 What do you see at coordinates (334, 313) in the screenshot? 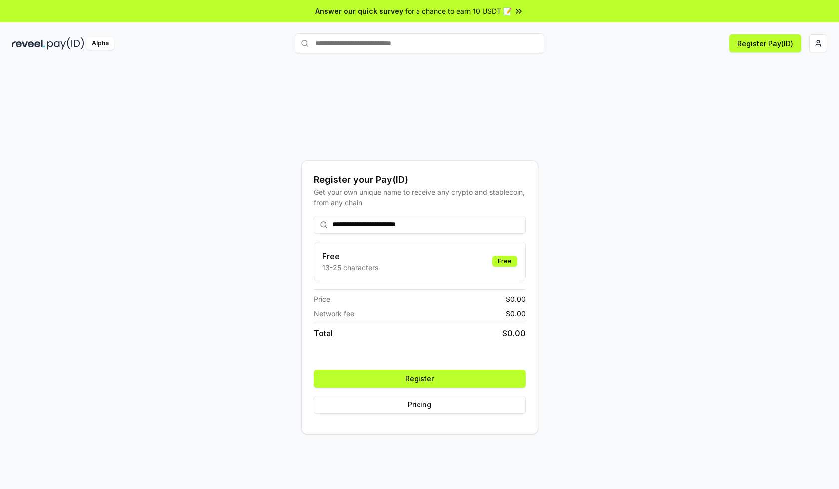
I see `span: Network fee` at bounding box center [334, 313].